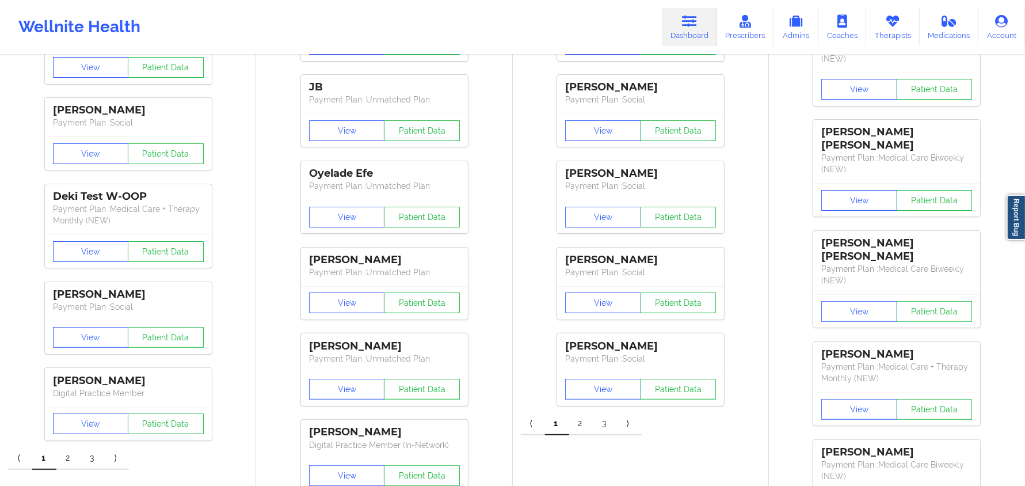  Describe the element at coordinates (745, 27) in the screenshot. I see `a: Prescribers` at that location.